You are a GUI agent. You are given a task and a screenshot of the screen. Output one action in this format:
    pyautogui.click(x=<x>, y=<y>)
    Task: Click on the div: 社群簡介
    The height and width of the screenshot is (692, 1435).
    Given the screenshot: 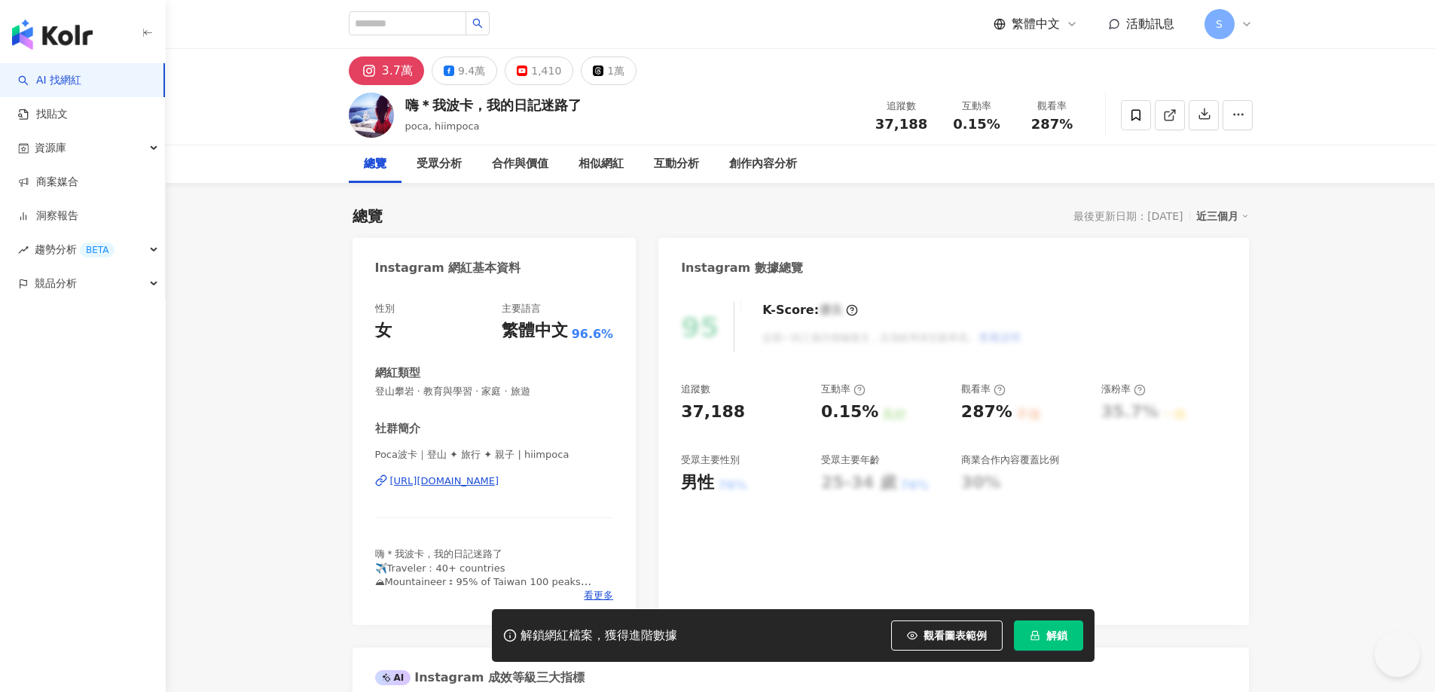 What is the action you would take?
    pyautogui.click(x=398, y=429)
    